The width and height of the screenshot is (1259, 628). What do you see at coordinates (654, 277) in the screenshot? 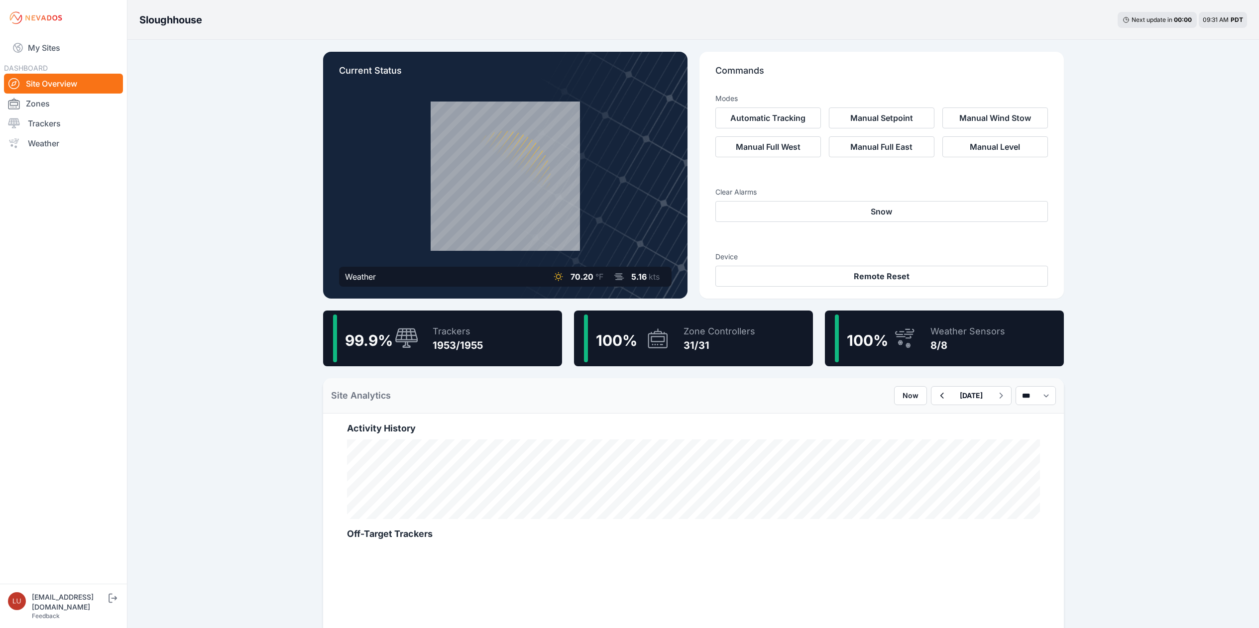
I see `span: kts` at bounding box center [654, 277].